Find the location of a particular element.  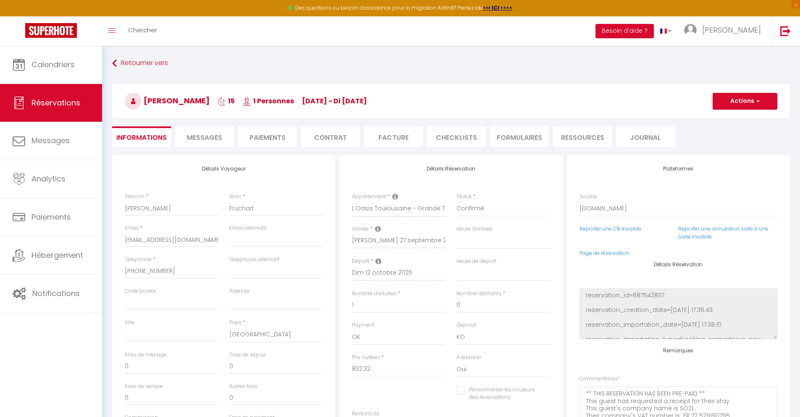

li: Journal is located at coordinates (645, 136).